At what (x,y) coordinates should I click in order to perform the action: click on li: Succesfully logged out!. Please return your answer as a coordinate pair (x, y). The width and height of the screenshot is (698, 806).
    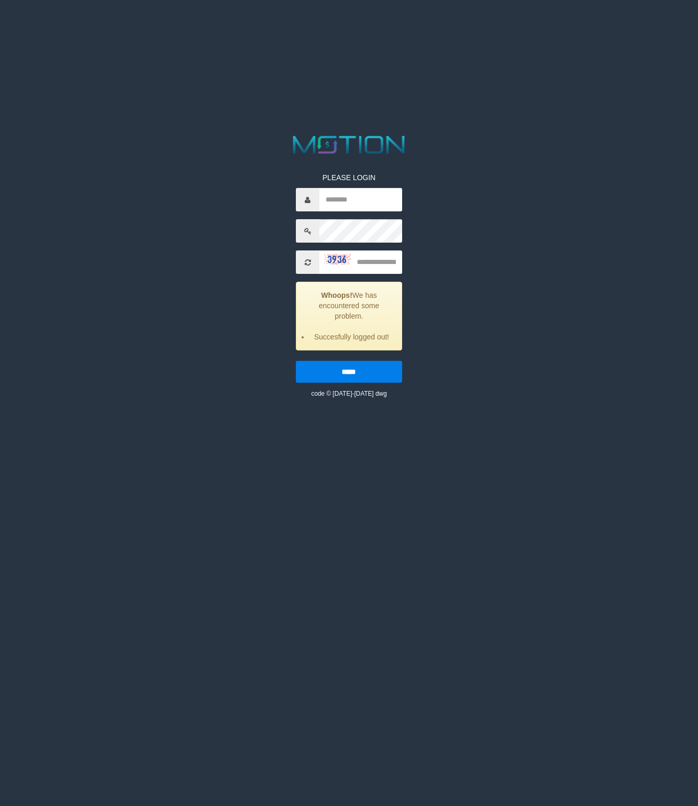
    Looking at the image, I should click on (351, 337).